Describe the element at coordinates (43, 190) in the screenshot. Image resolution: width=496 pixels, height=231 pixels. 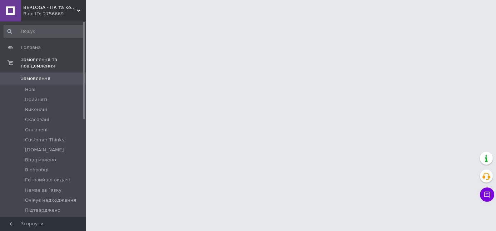
I see `span: Немає зв `язку` at that location.